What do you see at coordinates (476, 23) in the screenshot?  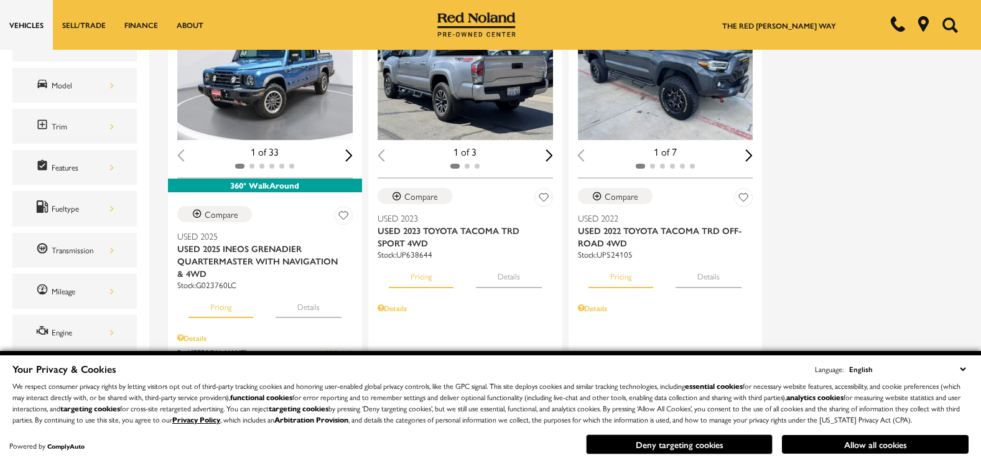 I see `a: Red Noland Pre-Owned` at bounding box center [476, 23].